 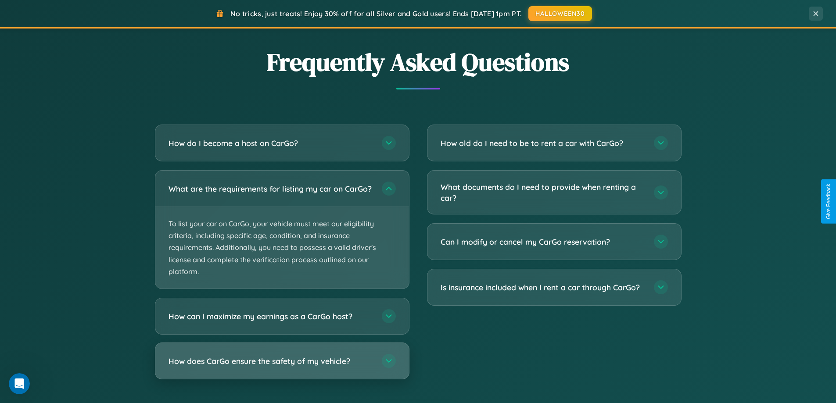 What do you see at coordinates (543, 192) in the screenshot?
I see `h3: What documents do I need to provide when renting a car?` at bounding box center [543, 192].